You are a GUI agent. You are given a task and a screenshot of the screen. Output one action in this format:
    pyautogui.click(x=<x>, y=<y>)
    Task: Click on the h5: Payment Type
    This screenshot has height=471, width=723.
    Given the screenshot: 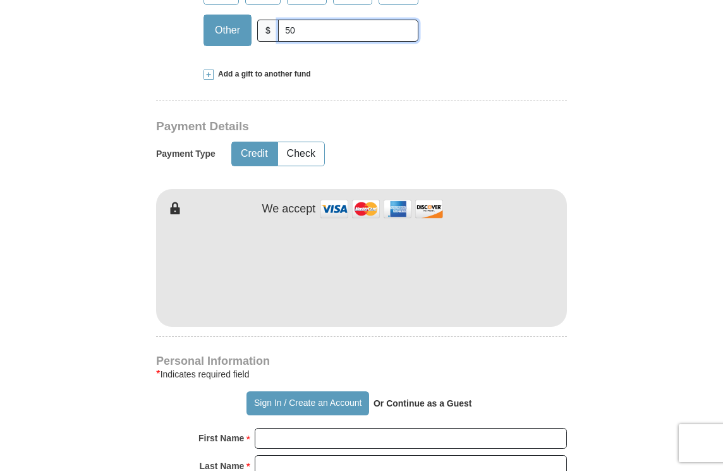 What is the action you would take?
    pyautogui.click(x=186, y=153)
    